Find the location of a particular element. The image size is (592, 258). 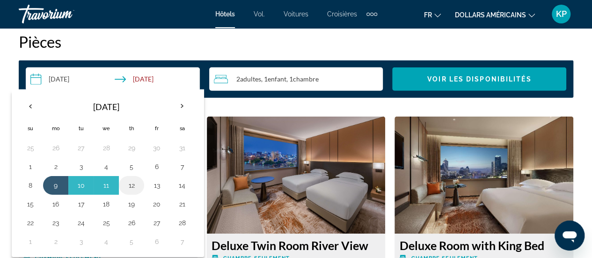

button: Day 19 is located at coordinates (131, 204).